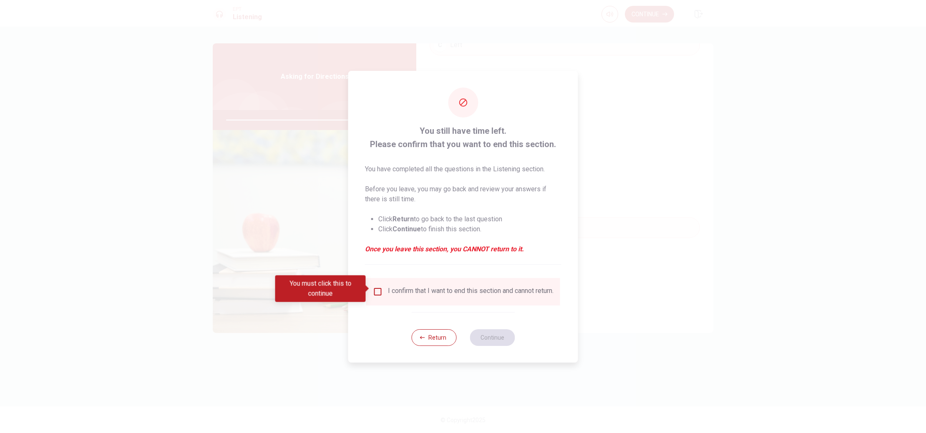 Image resolution: width=926 pixels, height=433 pixels. What do you see at coordinates (403, 219) in the screenshot?
I see `strong: Return` at bounding box center [403, 219].